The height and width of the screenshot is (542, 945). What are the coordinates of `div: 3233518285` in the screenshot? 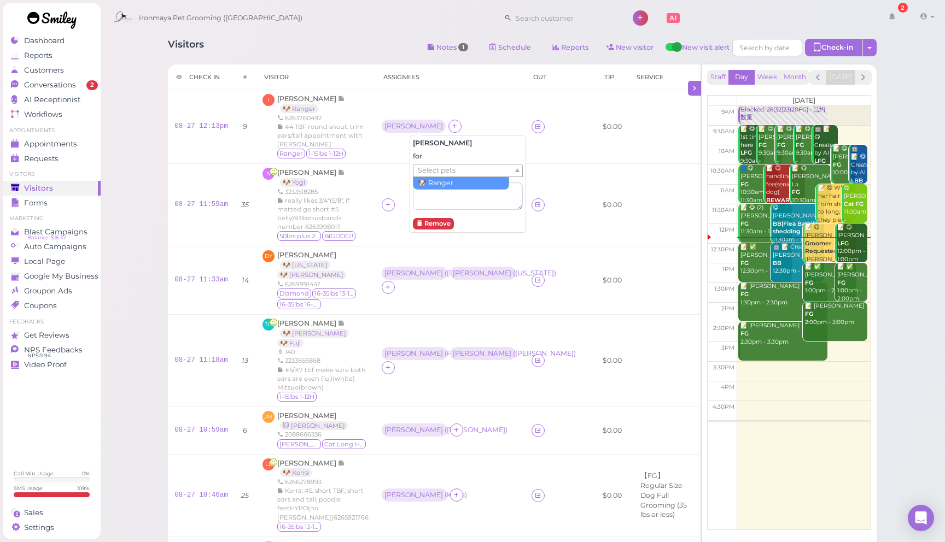 It's located at (323, 192).